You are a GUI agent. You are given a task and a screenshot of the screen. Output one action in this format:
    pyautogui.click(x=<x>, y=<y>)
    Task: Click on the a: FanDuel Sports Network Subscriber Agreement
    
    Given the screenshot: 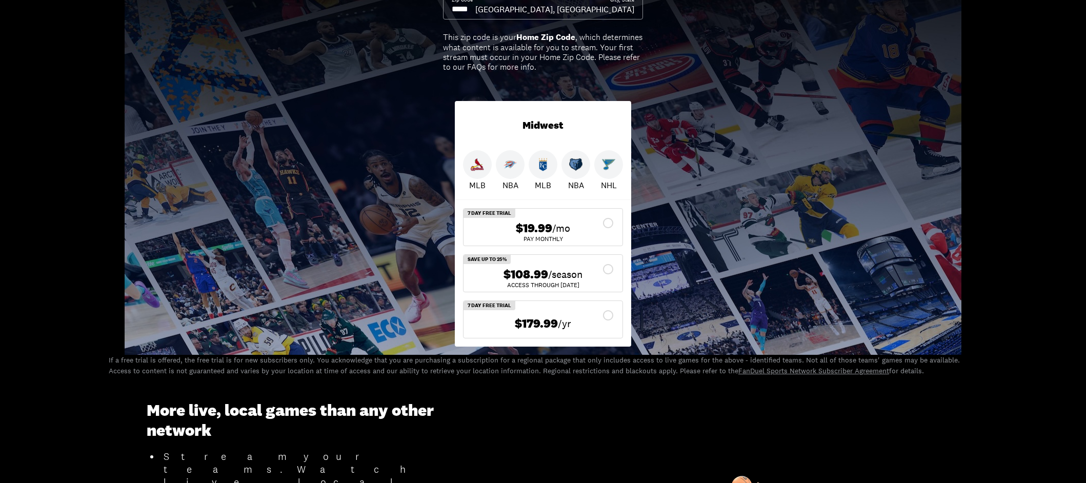 What is the action you would take?
    pyautogui.click(x=813, y=371)
    